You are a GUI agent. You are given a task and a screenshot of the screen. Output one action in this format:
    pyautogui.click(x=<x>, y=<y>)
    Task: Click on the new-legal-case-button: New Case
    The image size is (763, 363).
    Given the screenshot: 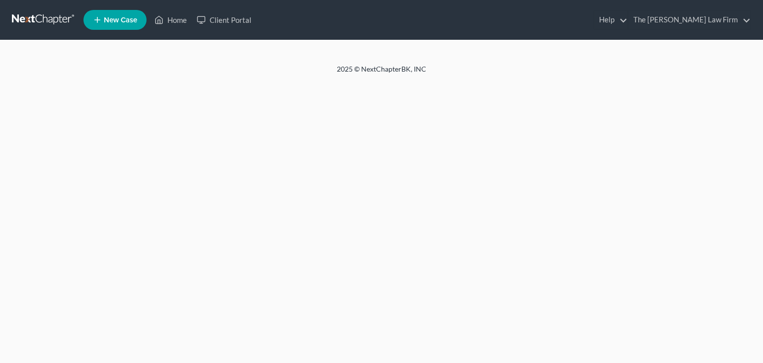 What is the action you would take?
    pyautogui.click(x=115, y=20)
    